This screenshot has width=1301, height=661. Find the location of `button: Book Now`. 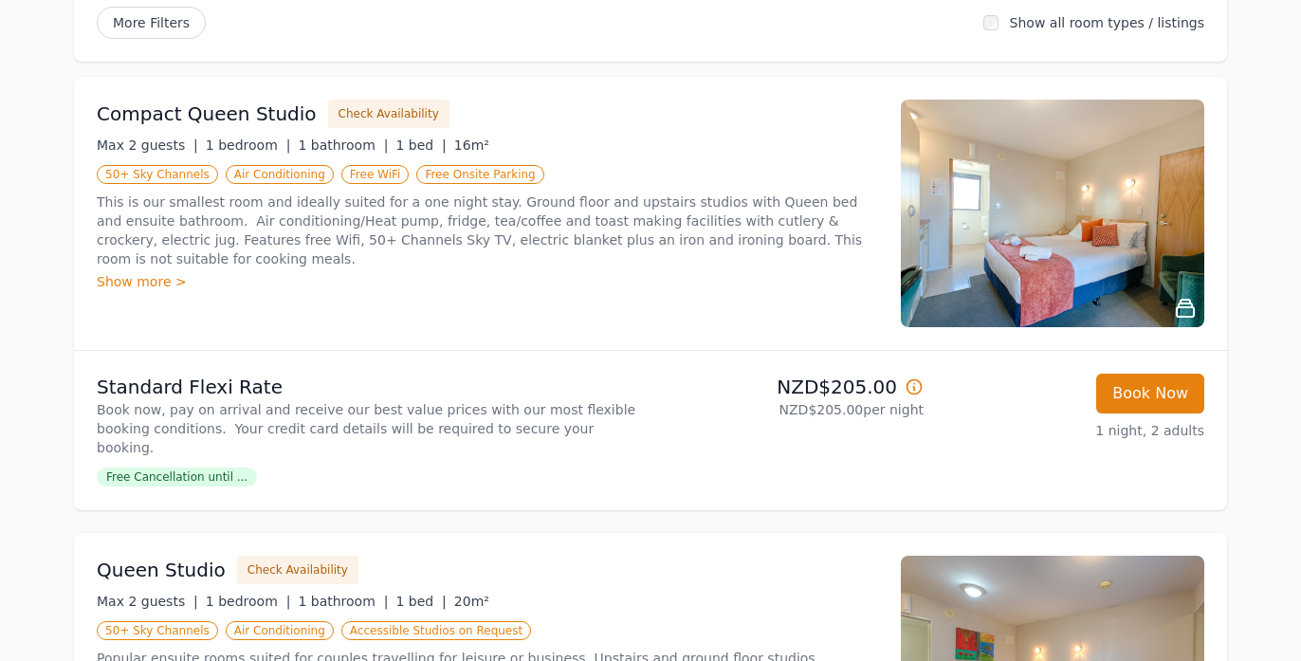

button: Book Now is located at coordinates (1150, 394).